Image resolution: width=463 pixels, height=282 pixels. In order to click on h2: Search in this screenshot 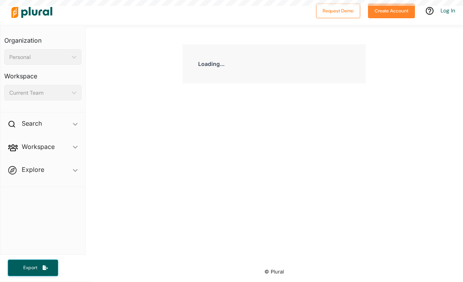, I will do `click(32, 123)`.